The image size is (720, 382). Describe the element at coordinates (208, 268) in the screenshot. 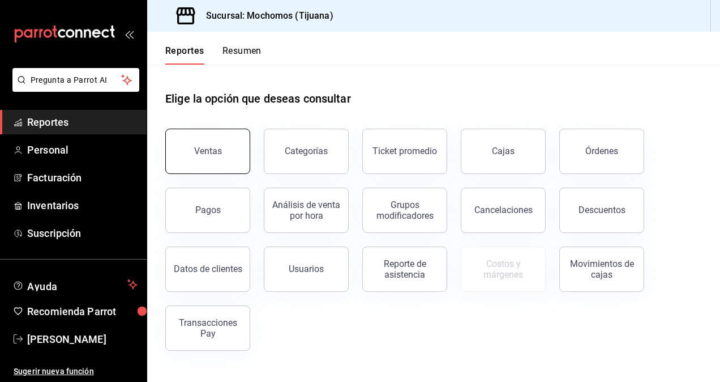

I see `div: Datos de clientes` at that location.